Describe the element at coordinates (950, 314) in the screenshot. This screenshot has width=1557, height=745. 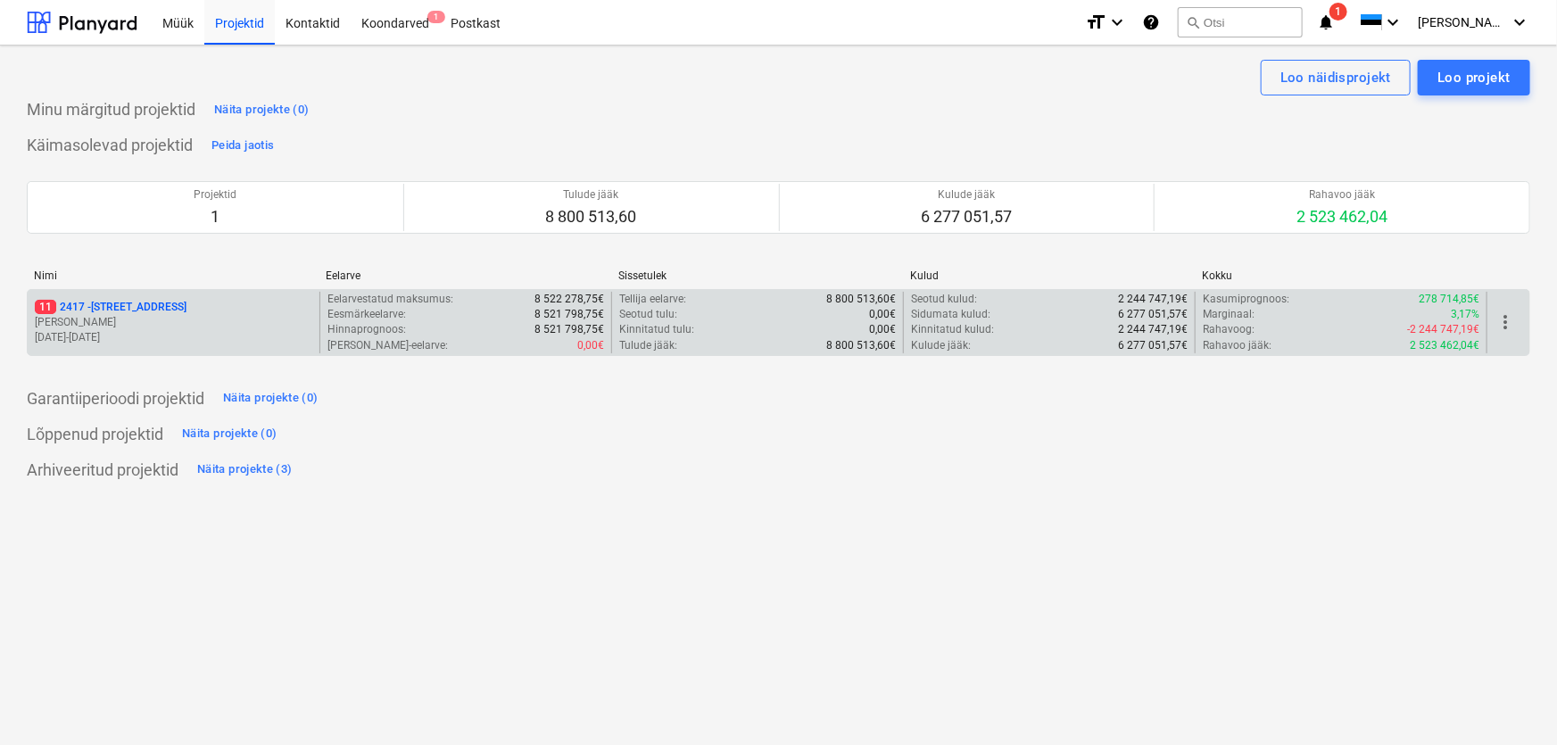
I see `p: Sidumata kulud :` at that location.